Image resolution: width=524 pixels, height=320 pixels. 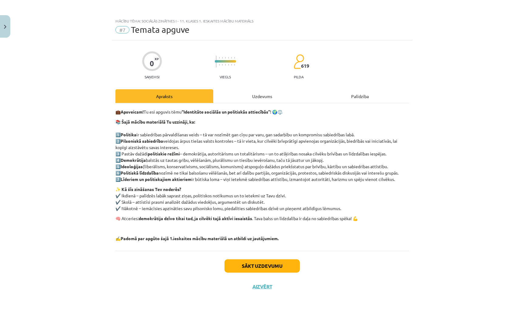 What do you see at coordinates (262, 112) in the screenshot?
I see `p: 💼 Tu esi apguvis tēmu ! 🌍⚖️` at bounding box center [262, 112].